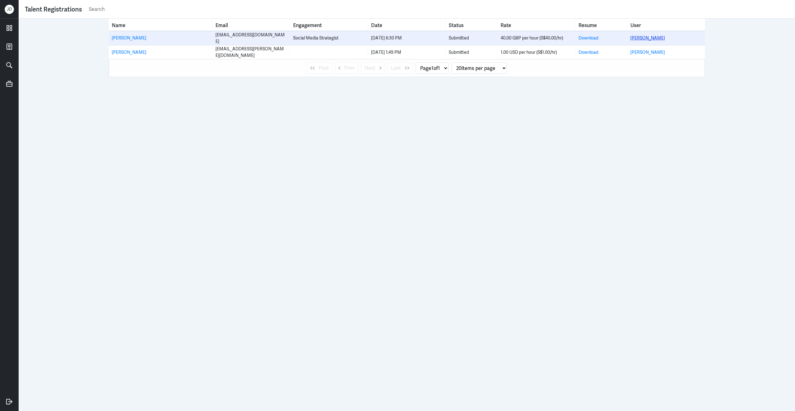  I want to click on div: 40.00 GBP per hour (S$40.00/hr), so click(536, 38).